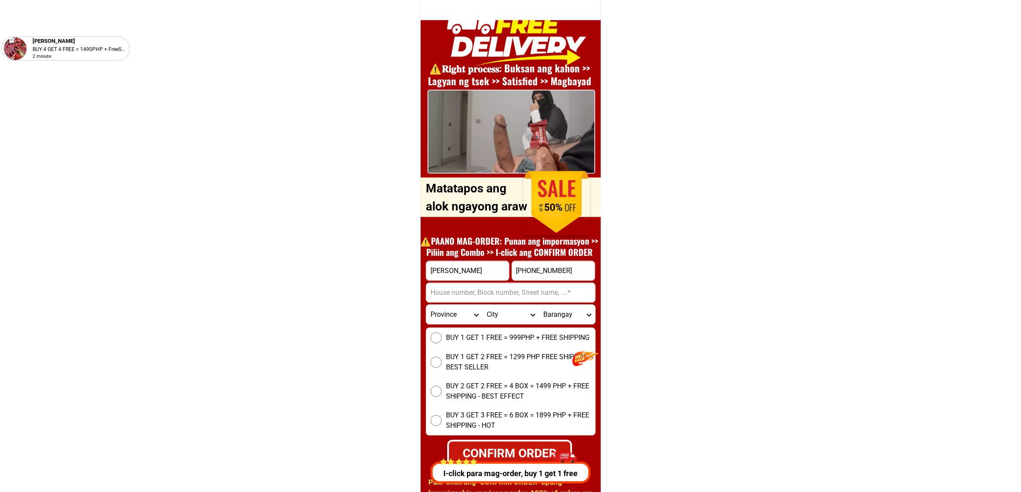 The image size is (1021, 492). Describe the element at coordinates (553, 271) in the screenshot. I see `input: Input phone_number` at that location.